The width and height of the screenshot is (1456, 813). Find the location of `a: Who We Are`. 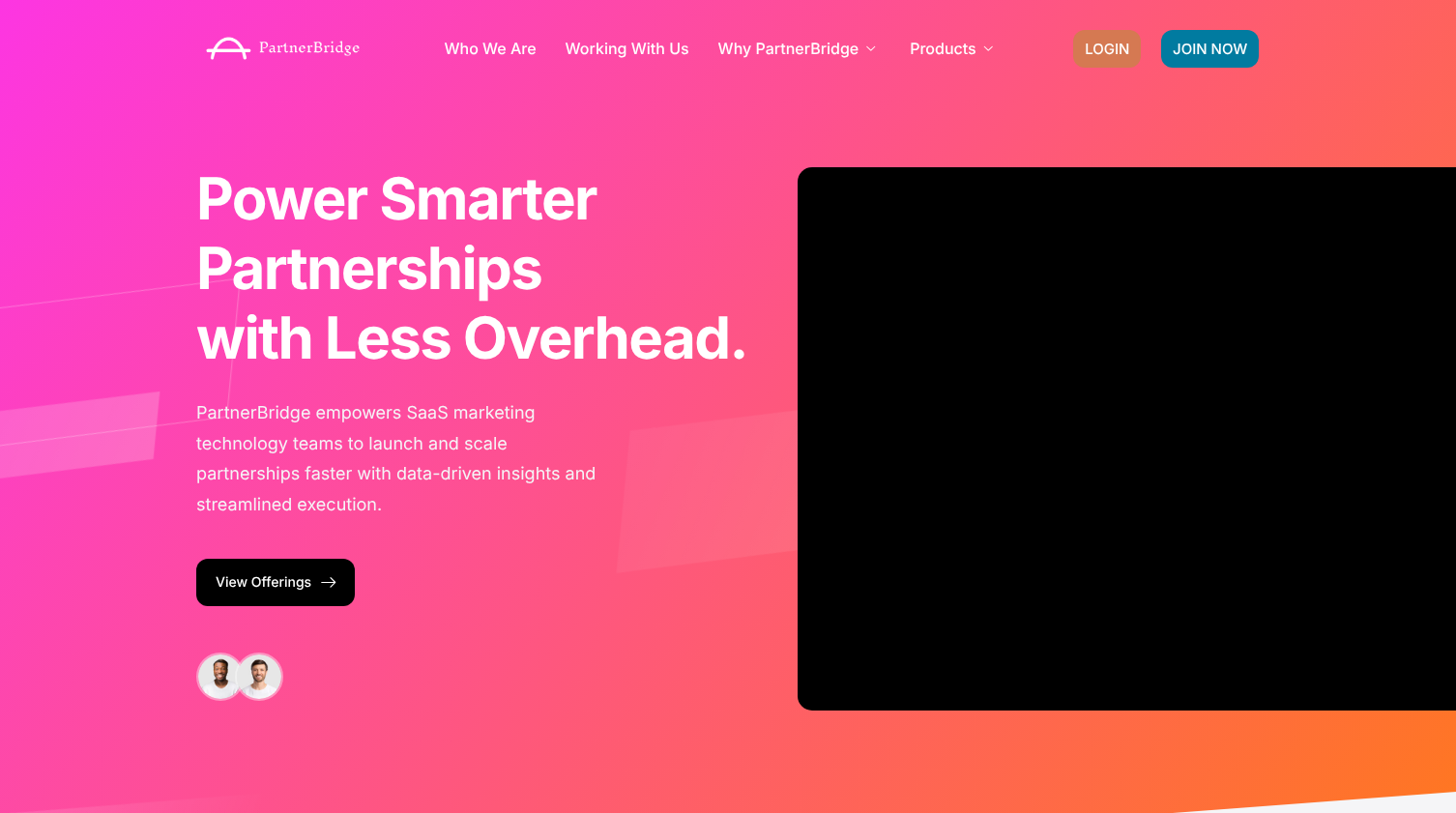

a: Who We Are is located at coordinates (490, 49).